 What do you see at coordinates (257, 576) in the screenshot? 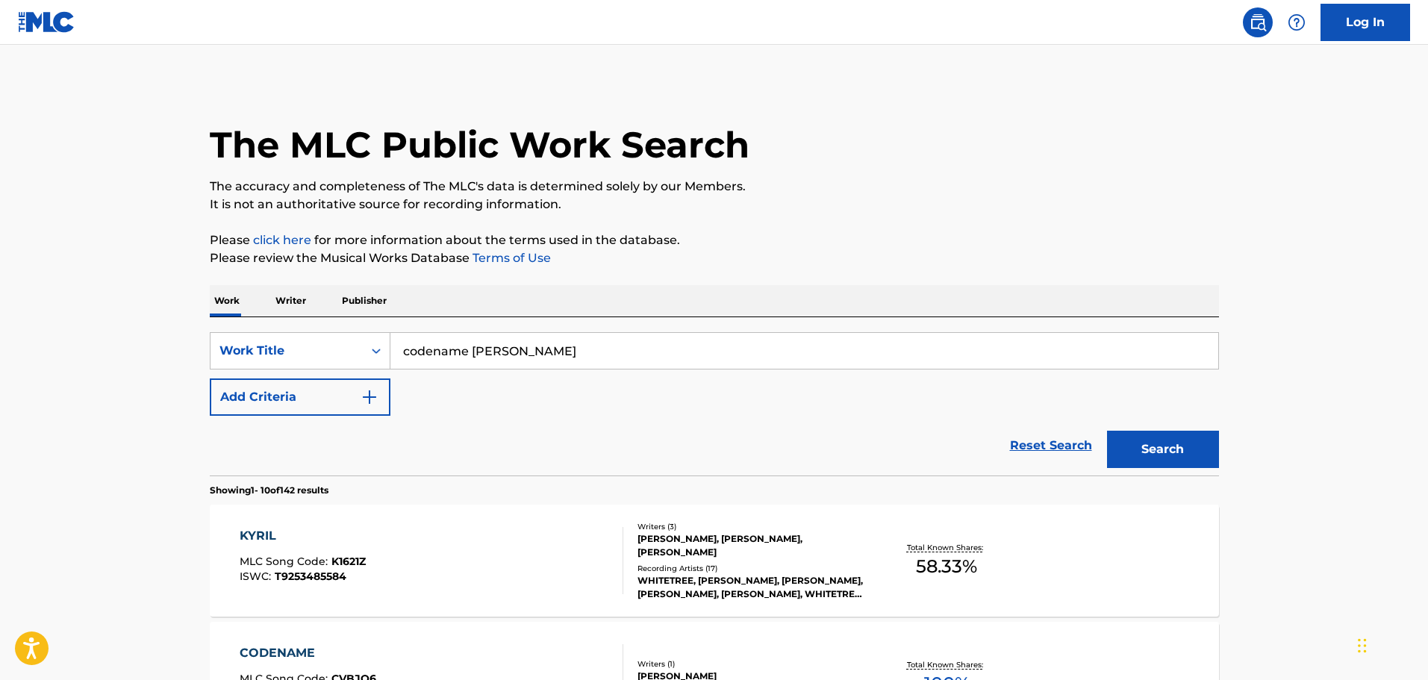
I see `span: ISWC :` at bounding box center [257, 576].